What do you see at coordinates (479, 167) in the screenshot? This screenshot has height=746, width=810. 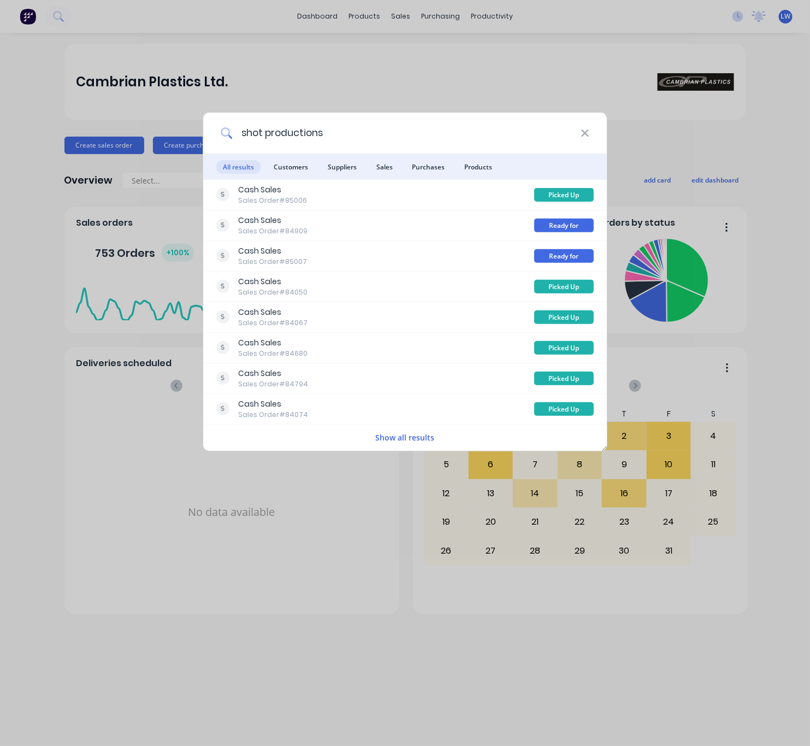 I see `span: Products` at bounding box center [479, 167].